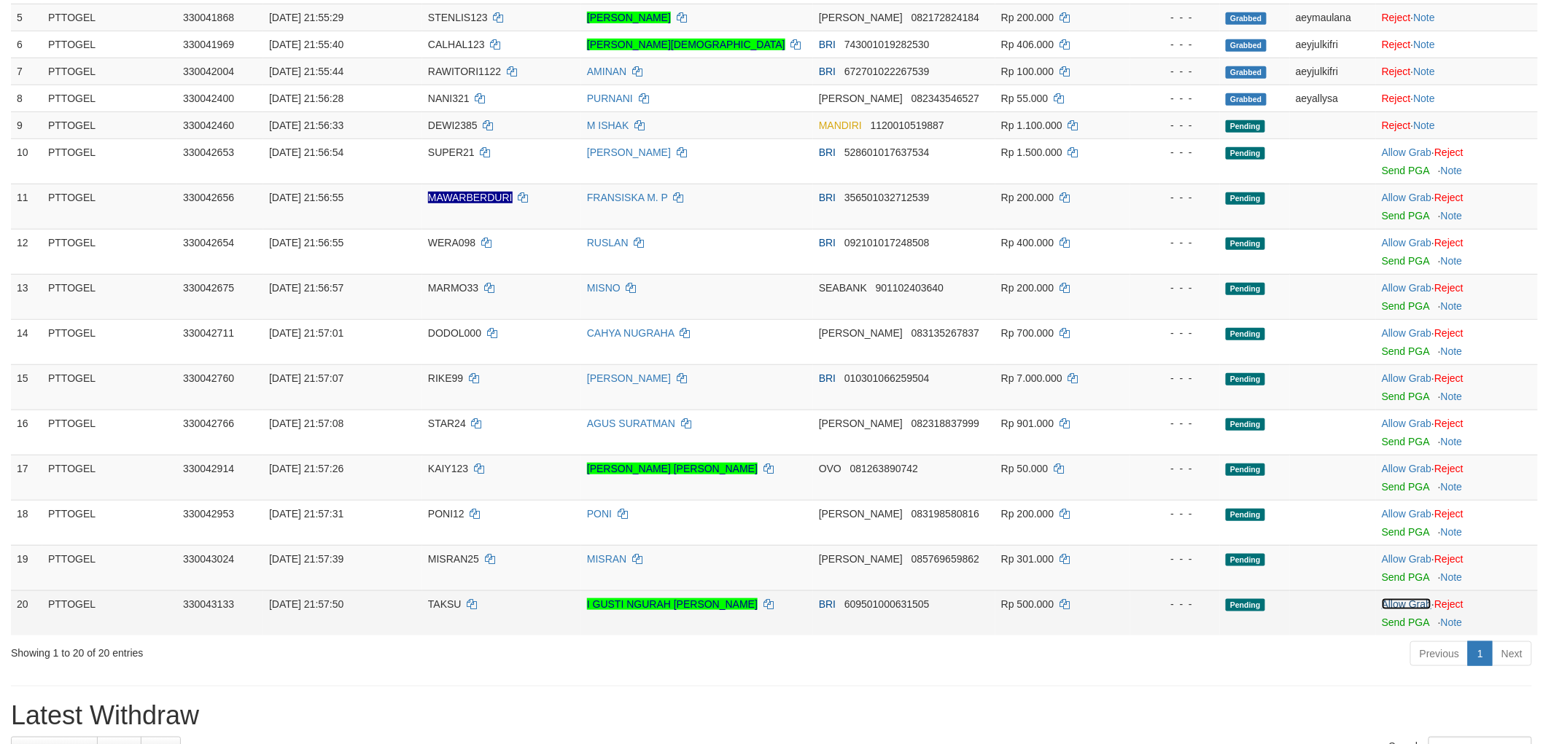  What do you see at coordinates (445, 378) in the screenshot?
I see `span: RIKE99` at bounding box center [445, 378].